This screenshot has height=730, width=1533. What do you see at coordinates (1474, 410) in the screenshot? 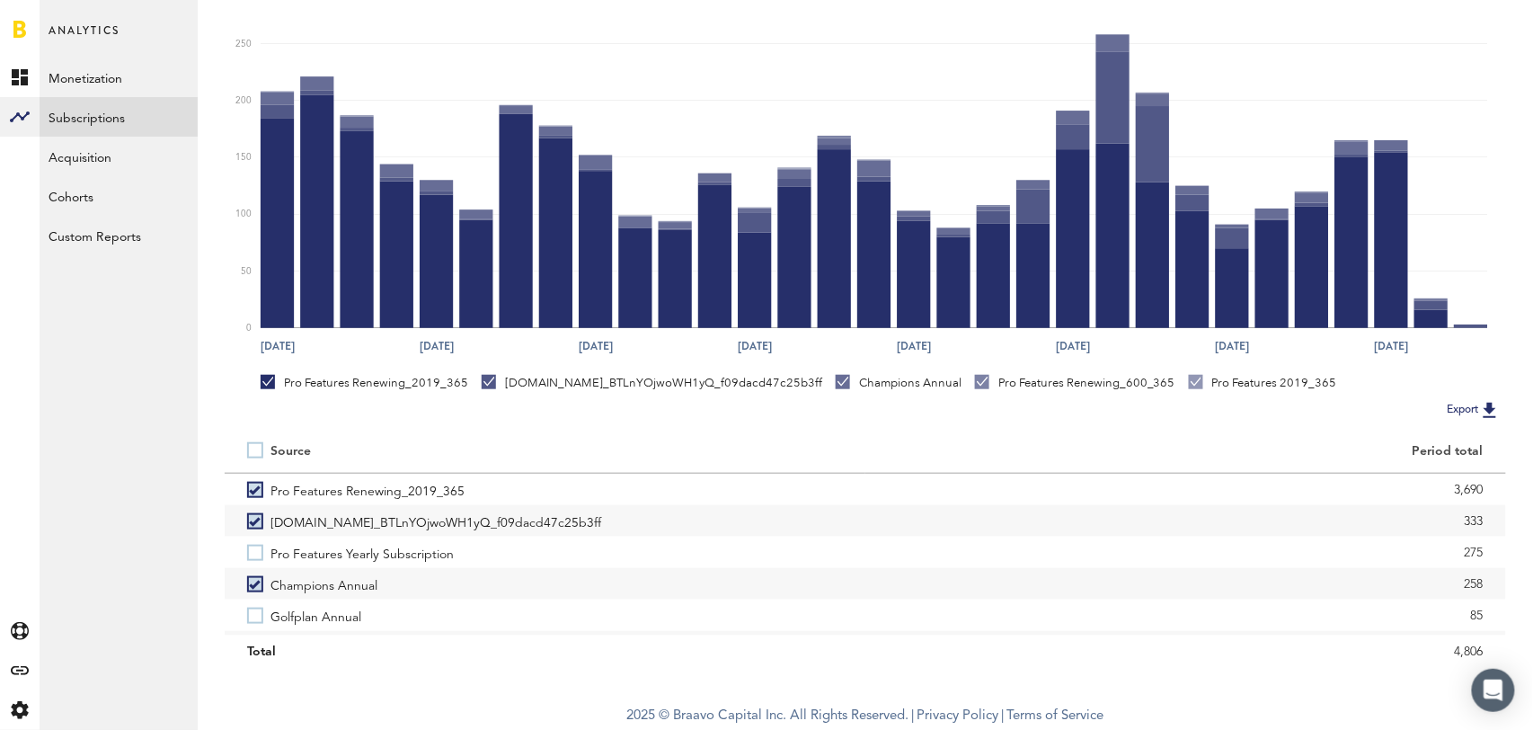
I see `button: Export` at bounding box center [1474, 410].